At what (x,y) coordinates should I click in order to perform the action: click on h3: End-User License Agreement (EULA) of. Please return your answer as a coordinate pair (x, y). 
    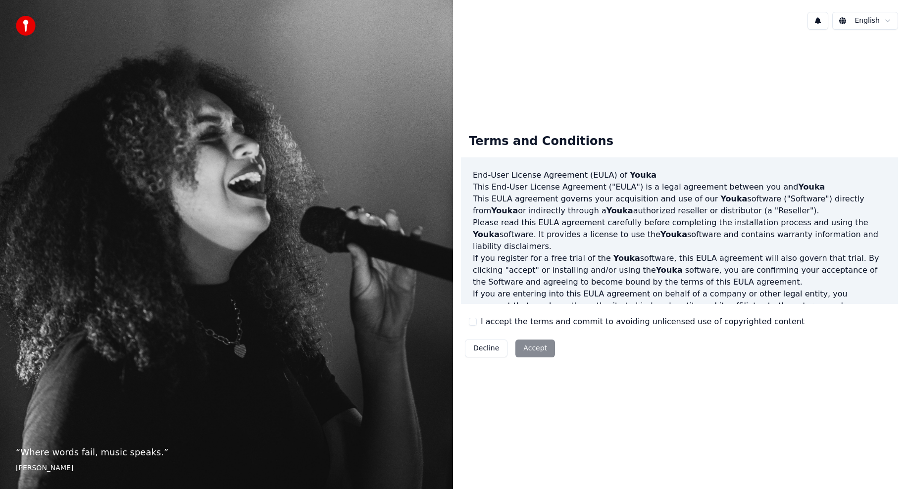
    Looking at the image, I should click on (679, 175).